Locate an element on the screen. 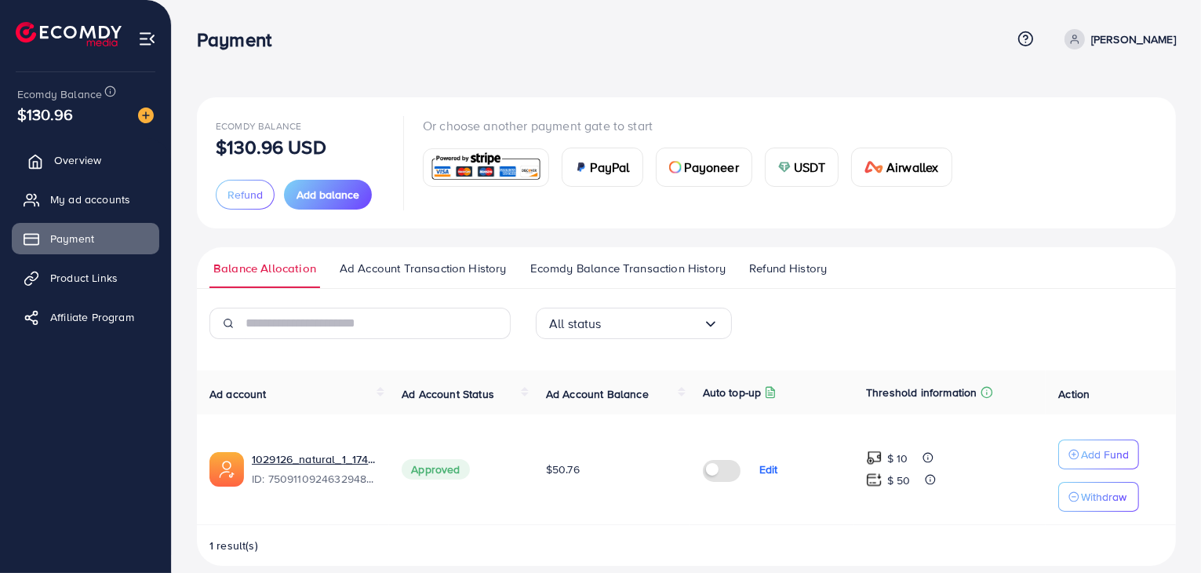 This screenshot has width=1201, height=573. span: Ad account is located at coordinates (238, 394).